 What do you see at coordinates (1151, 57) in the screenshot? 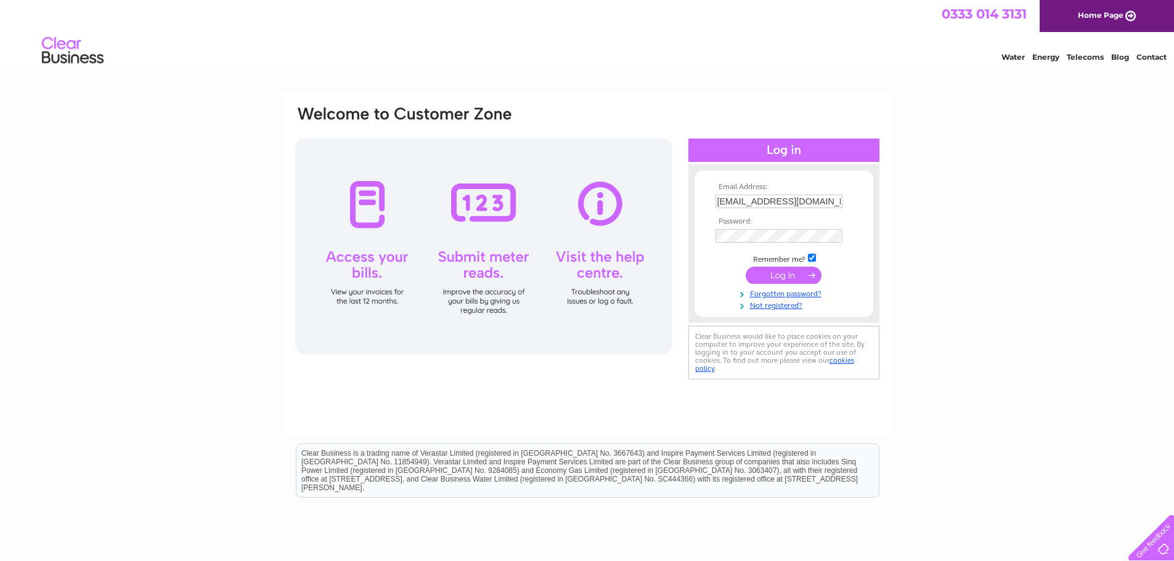
I see `a: Contact` at bounding box center [1151, 57].